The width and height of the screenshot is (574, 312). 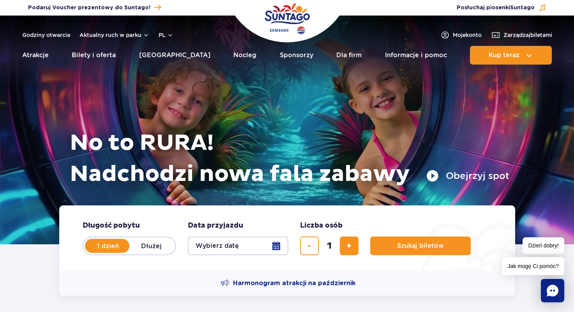 What do you see at coordinates (296, 55) in the screenshot?
I see `a: Sponsorzy` at bounding box center [296, 55].